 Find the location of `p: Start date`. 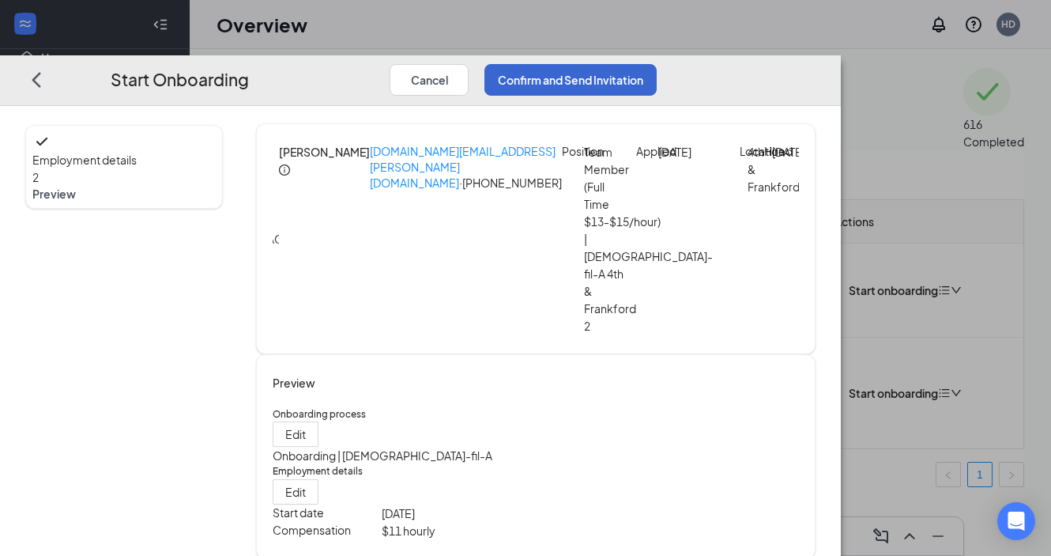

p: Start date is located at coordinates (327, 512).